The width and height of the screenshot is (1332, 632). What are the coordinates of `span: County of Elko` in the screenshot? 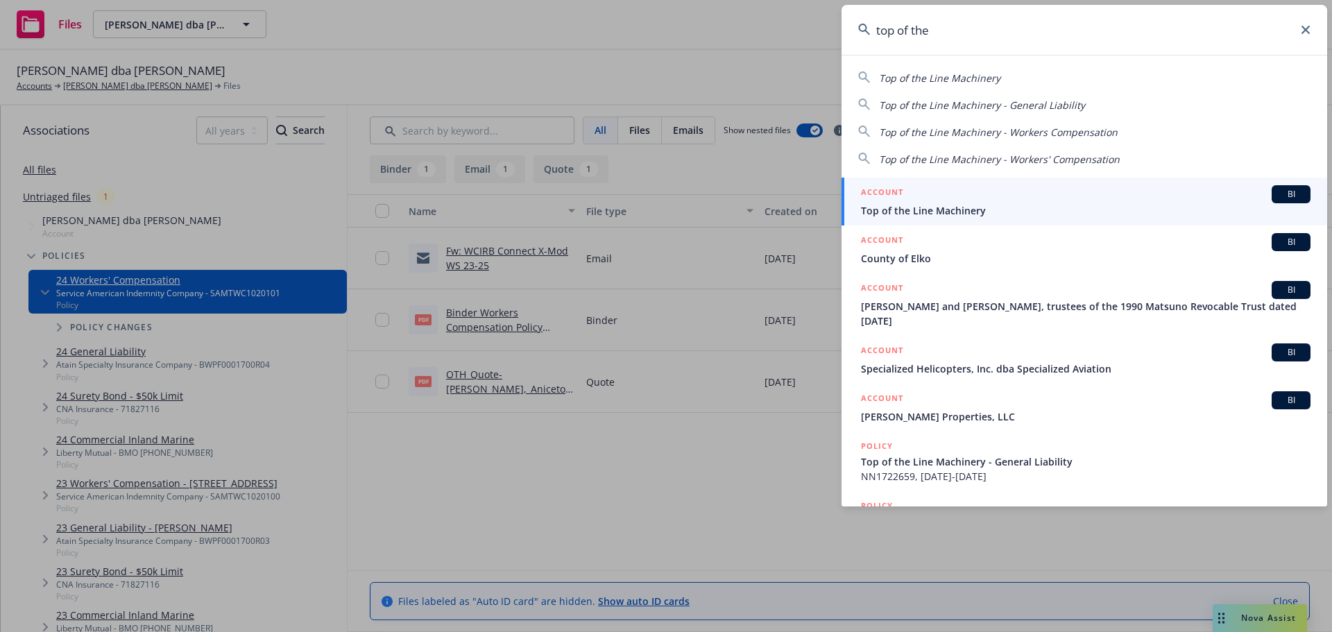 It's located at (1086, 258).